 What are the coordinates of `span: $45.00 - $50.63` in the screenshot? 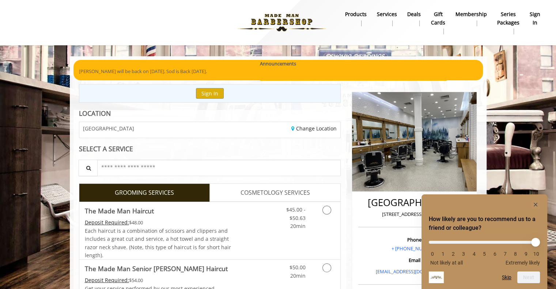 It's located at (296, 214).